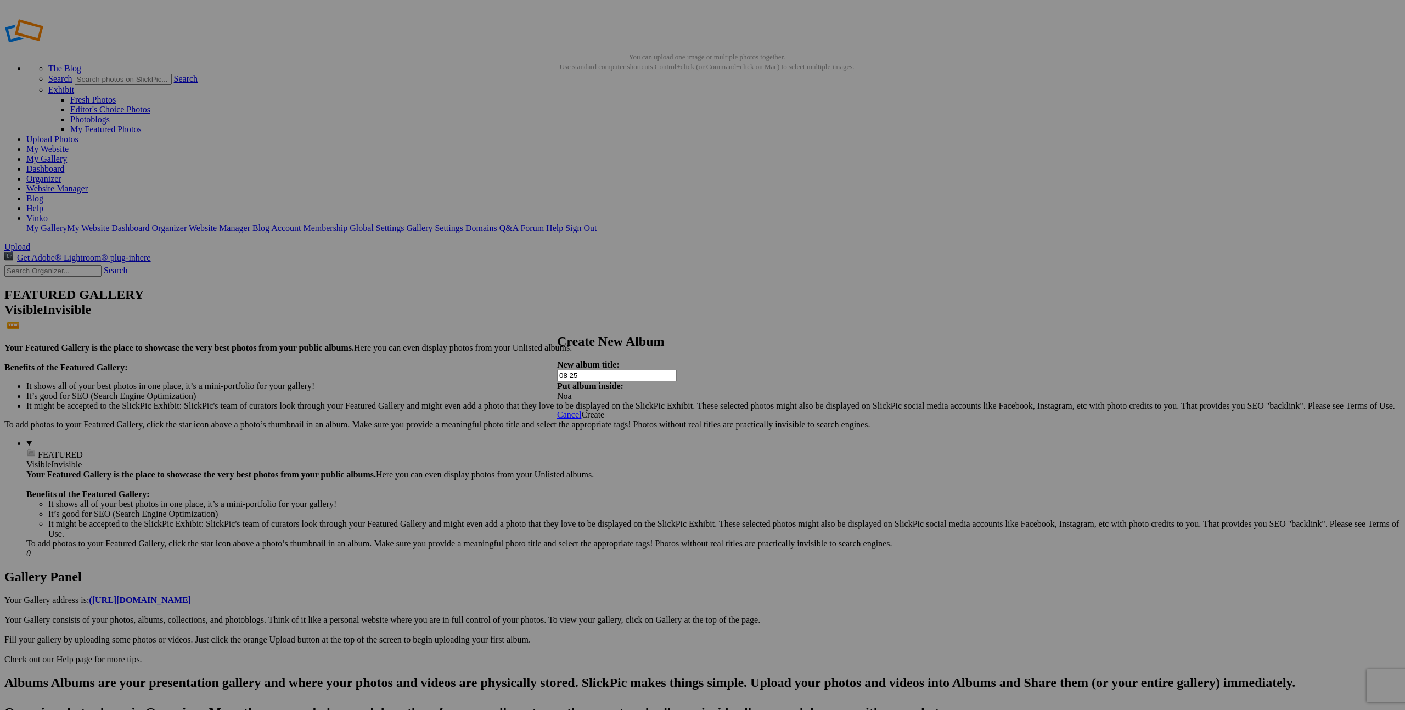 The image size is (1405, 710). What do you see at coordinates (593, 414) in the screenshot?
I see `span: Create` at bounding box center [593, 414].